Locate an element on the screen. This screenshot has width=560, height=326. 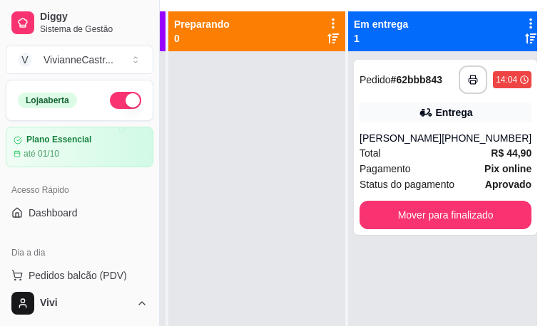
button: Pedidos balcão (PDV) is located at coordinates (79, 276).